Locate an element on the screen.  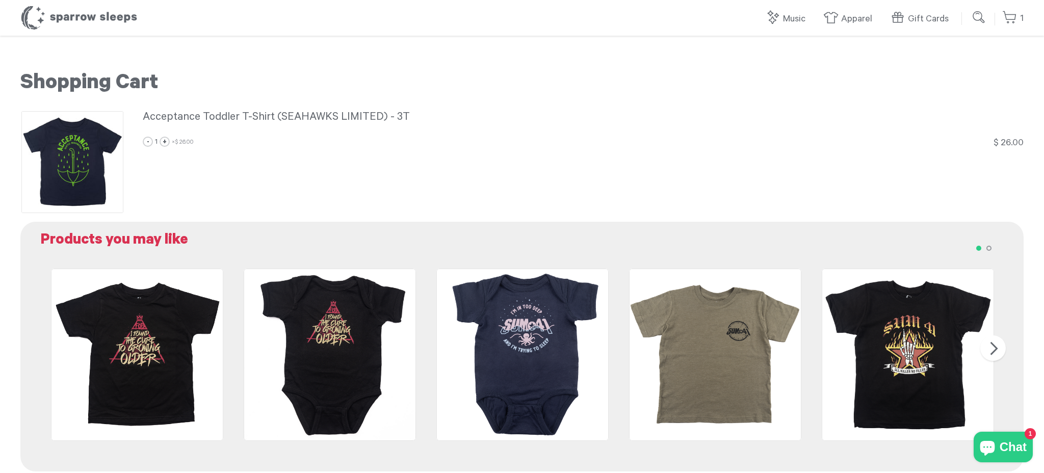
img: Sum41-InTooDeepOnesie_grande.png is located at coordinates (523, 355).